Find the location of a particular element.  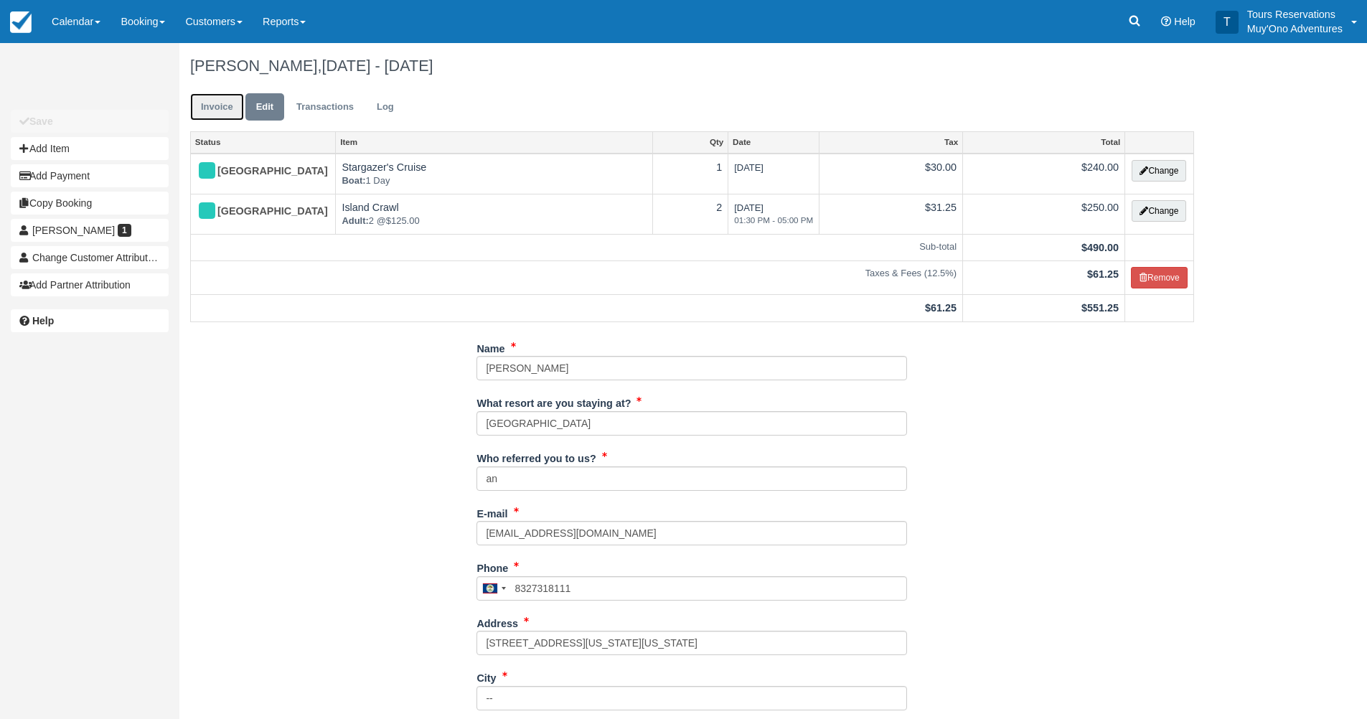

a: Date is located at coordinates (773, 142).